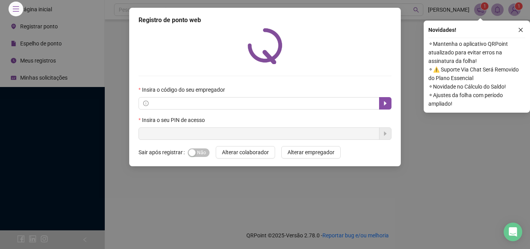 This screenshot has width=530, height=249. Describe the element at coordinates (146, 103) in the screenshot. I see `span: info-circle` at that location.